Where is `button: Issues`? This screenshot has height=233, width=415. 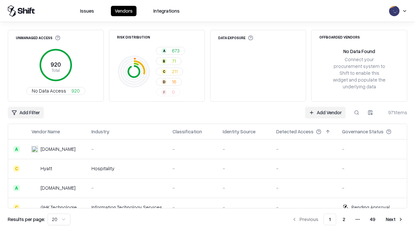 button: Issues is located at coordinates (87, 11).